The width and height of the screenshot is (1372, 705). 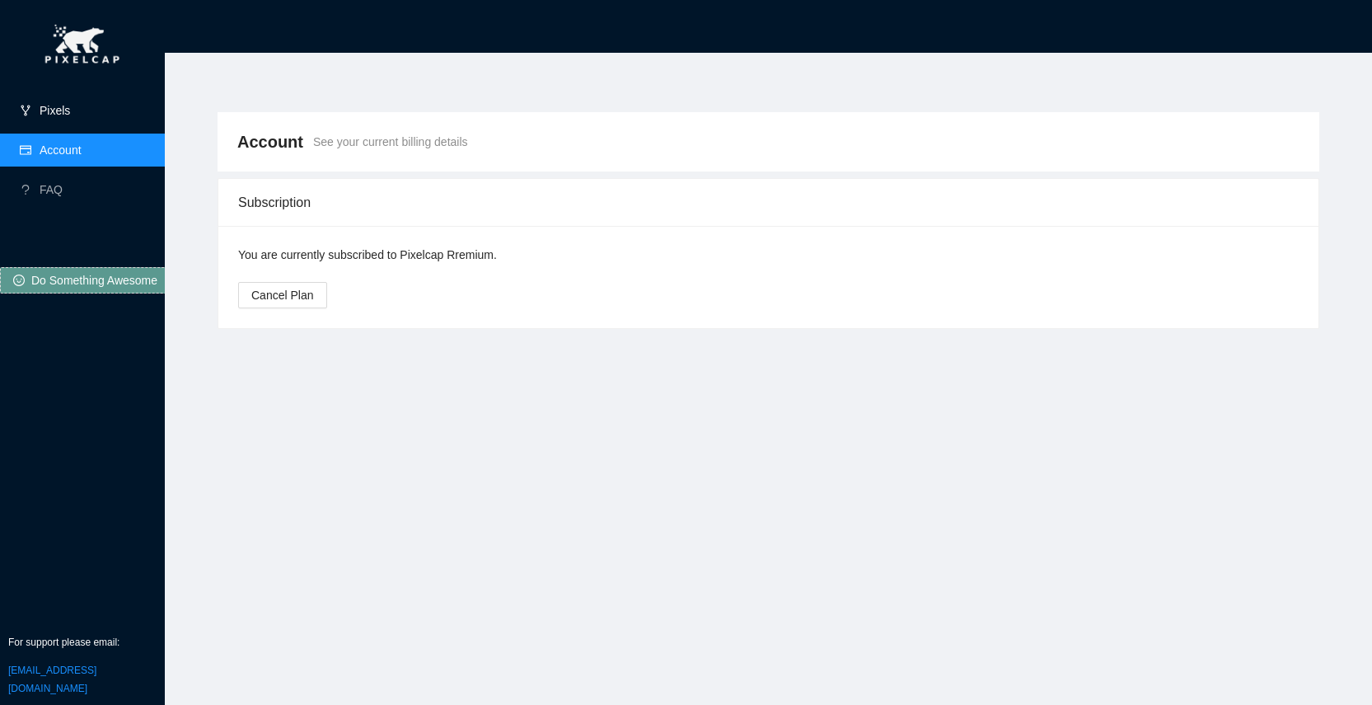 What do you see at coordinates (283, 295) in the screenshot?
I see `span: Cancel Plan` at bounding box center [283, 295].